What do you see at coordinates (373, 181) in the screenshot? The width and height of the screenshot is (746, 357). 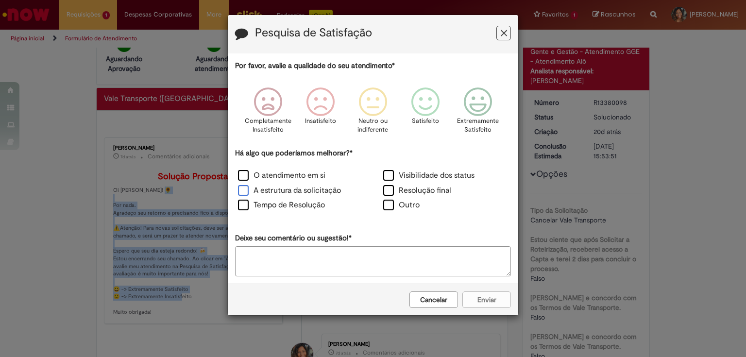 I see `div: Há algo que poderíamos melhorar?*` at bounding box center [373, 181].